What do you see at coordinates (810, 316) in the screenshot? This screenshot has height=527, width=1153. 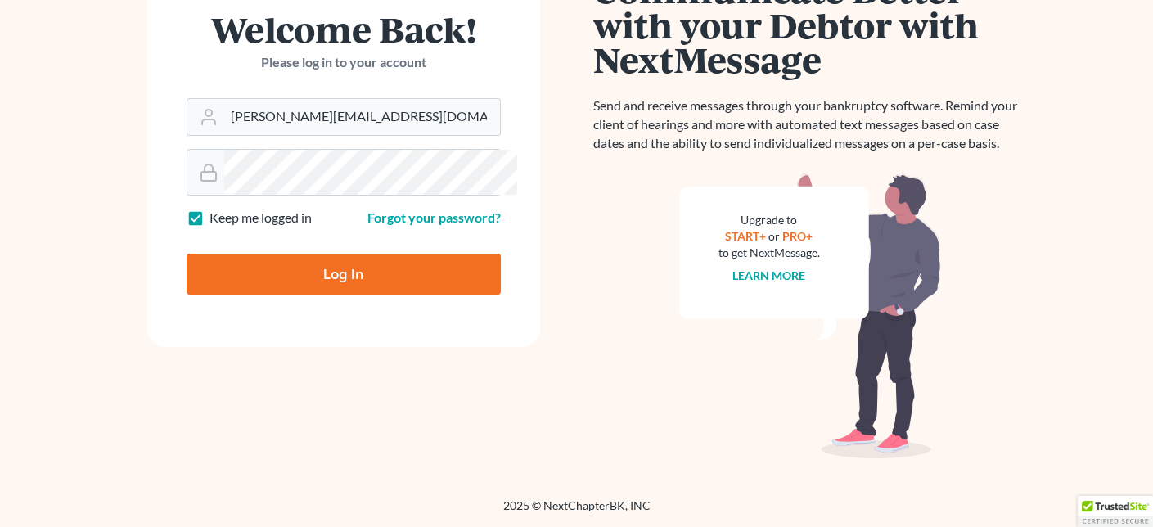 I see `img: nextmessage_bg-59042aed3d76b12b5cd301f8e5b87938c9018125f34e5fa2b7a6b67550977c72.svg` at bounding box center [810, 316].